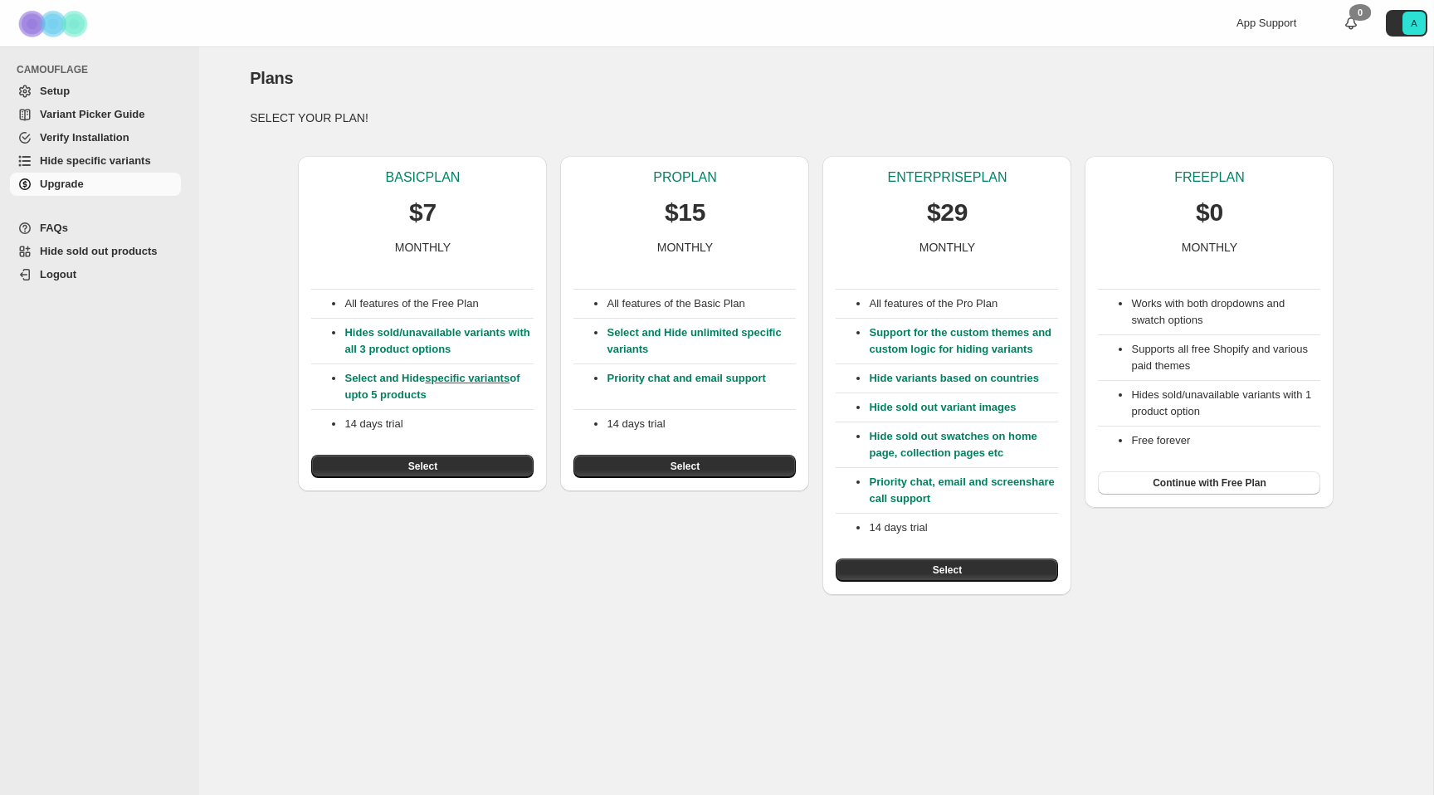  What do you see at coordinates (963, 407) in the screenshot?
I see `p: Hide sold out variant images` at bounding box center [963, 407].